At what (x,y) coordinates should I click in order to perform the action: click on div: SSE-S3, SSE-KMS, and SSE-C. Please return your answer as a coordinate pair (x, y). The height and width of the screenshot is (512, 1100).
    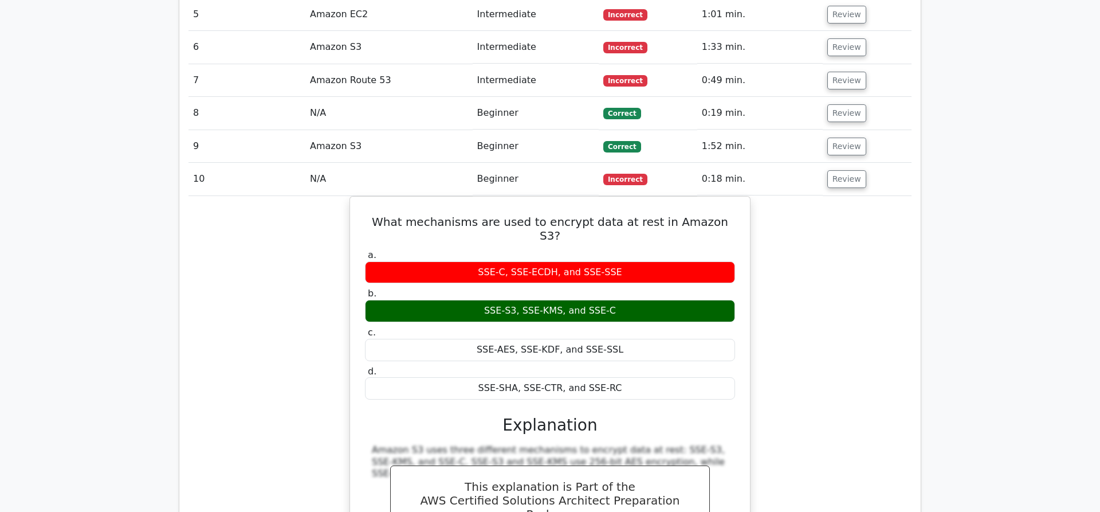
    Looking at the image, I should click on (550, 311).